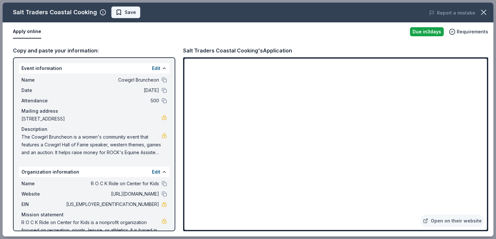  What do you see at coordinates (112, 101) in the screenshot?
I see `span: 500` at bounding box center [112, 101].